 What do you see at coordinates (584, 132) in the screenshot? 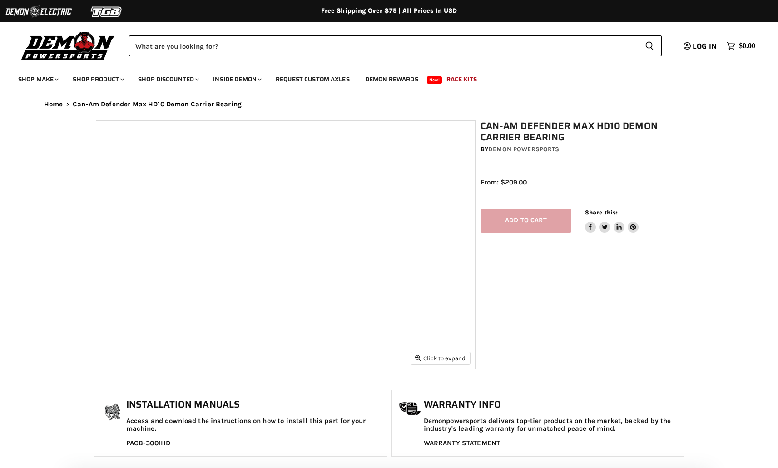
I see `h1: Can-Am Defender Max HD10 Demon Carrier Bearing` at bounding box center [584, 132].